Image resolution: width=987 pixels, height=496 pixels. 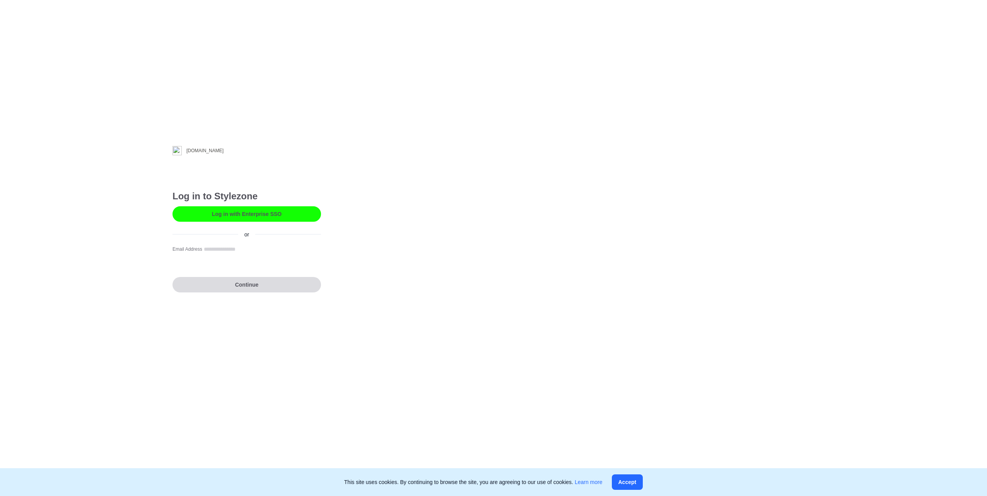 What do you see at coordinates (919, 22) in the screenshot?
I see `img: browzwear-logo.e42bd6dac1945053ebaf764b6aa21510.svg` at bounding box center [919, 22].